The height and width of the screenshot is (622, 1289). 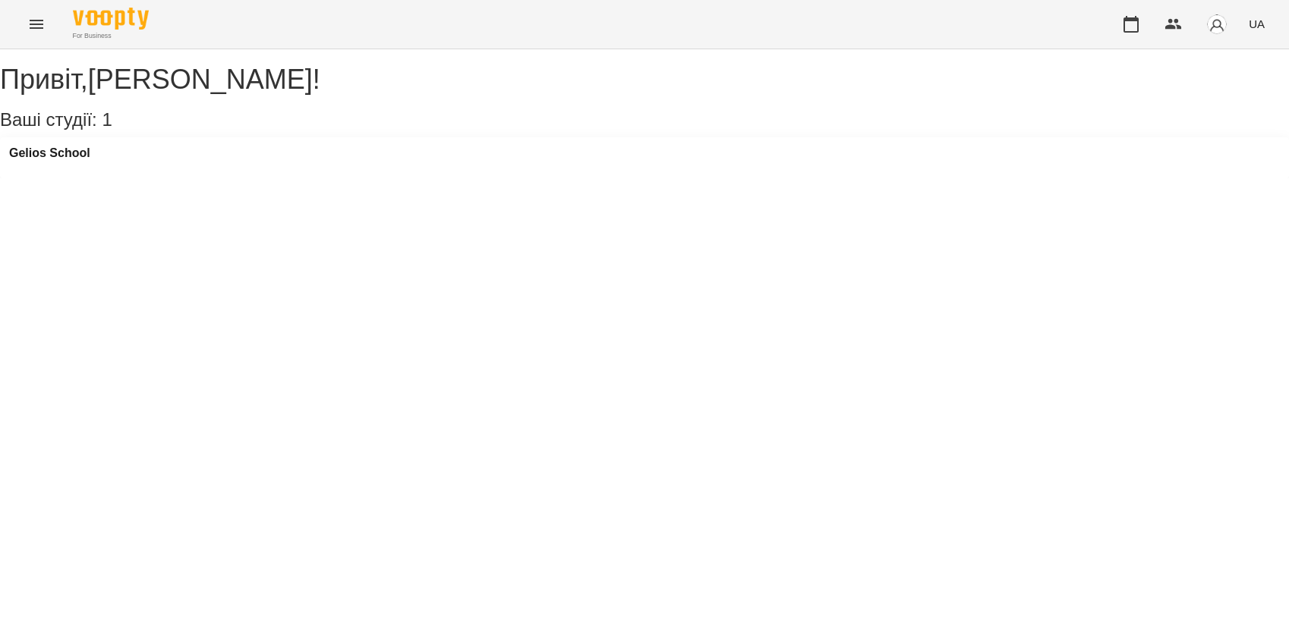 What do you see at coordinates (1256, 24) in the screenshot?
I see `span: UA` at bounding box center [1256, 24].